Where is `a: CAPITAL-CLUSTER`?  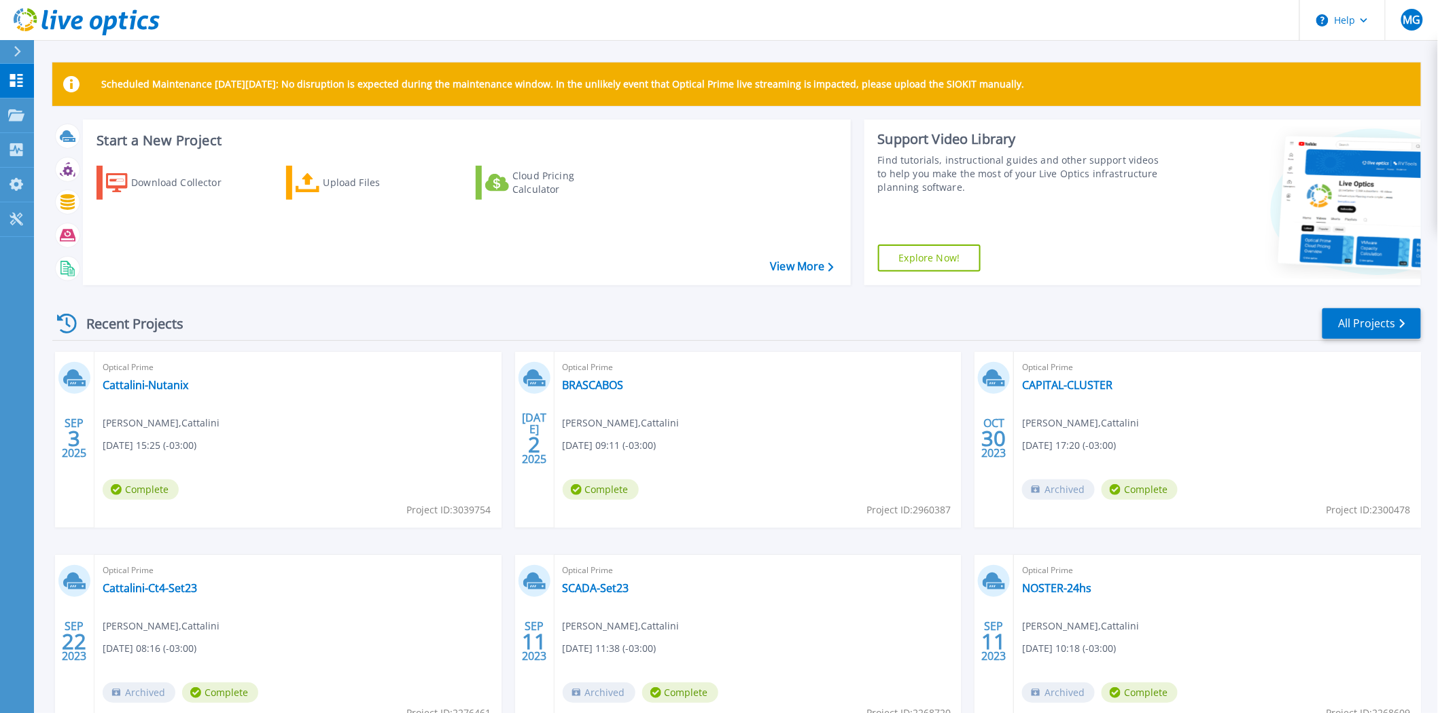 a: CAPITAL-CLUSTER is located at coordinates (1067, 385).